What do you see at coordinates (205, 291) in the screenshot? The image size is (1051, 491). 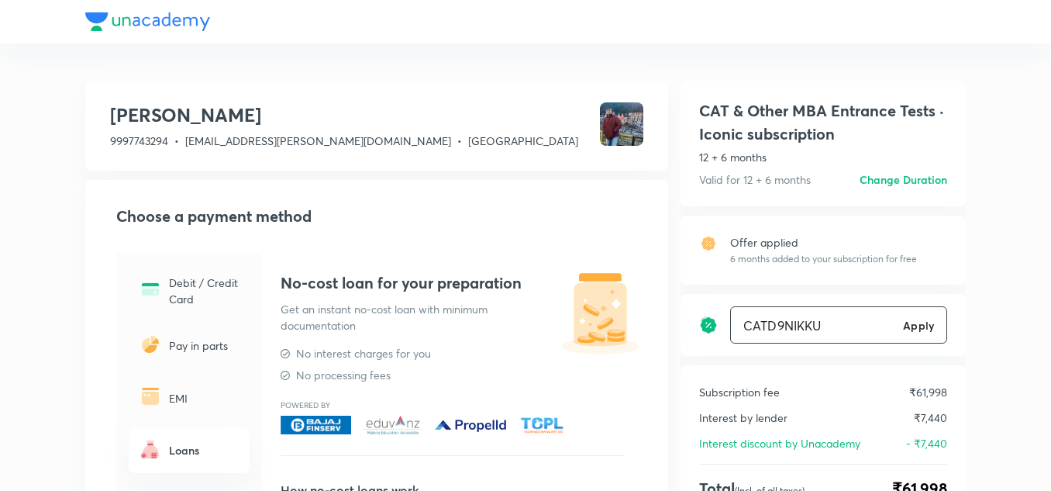 I see `p: Debit / Credit Card` at bounding box center [205, 291].